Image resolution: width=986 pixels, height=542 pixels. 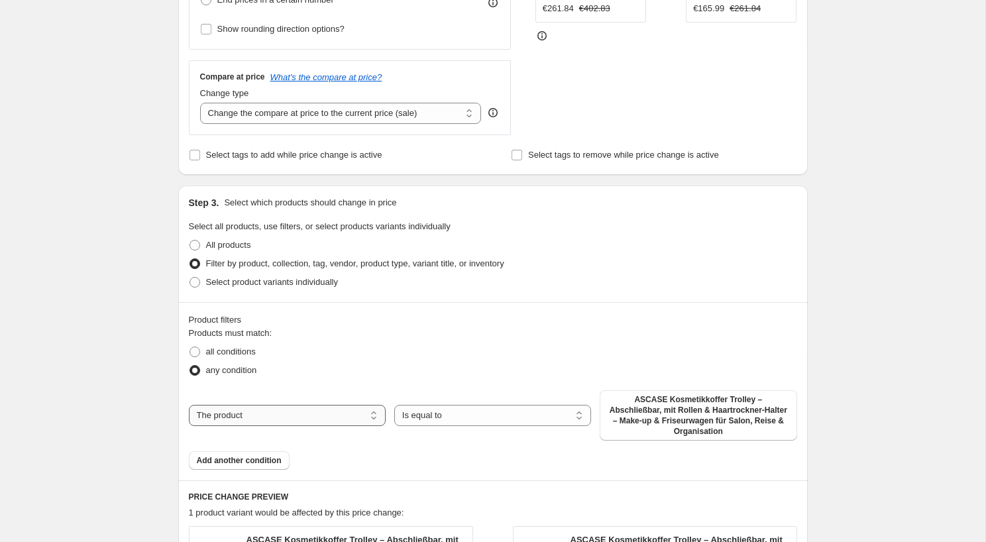 What do you see at coordinates (698, 416) in the screenshot?
I see `span: ASCASE Kosmetikkoffer Trolley – Abschließbar, mit Rollen & Haartrockner-Halter – Make-up & Friseu...` at bounding box center [698, 416].